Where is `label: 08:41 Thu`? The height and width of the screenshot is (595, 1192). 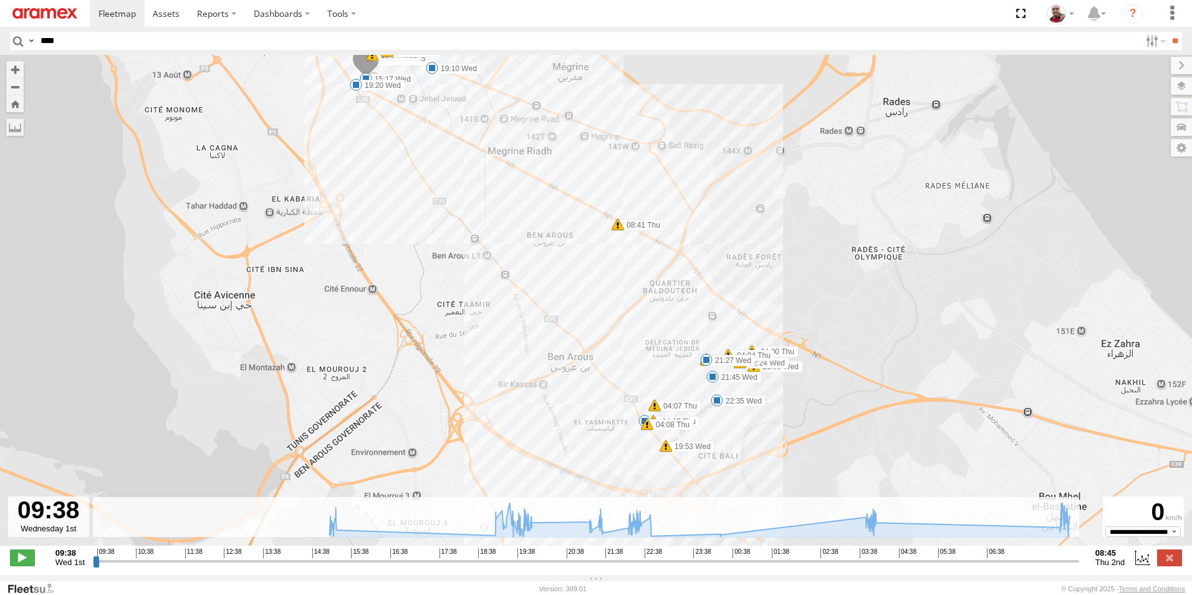 label: 08:41 Thu is located at coordinates (641, 225).